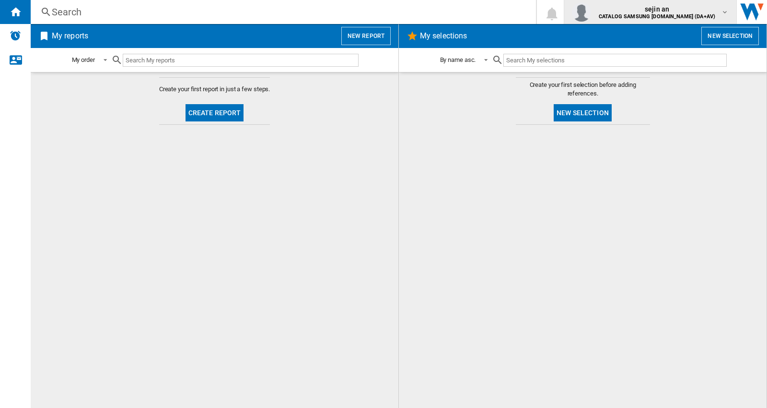 This screenshot has height=408, width=767. I want to click on span: sejin an, so click(657, 9).